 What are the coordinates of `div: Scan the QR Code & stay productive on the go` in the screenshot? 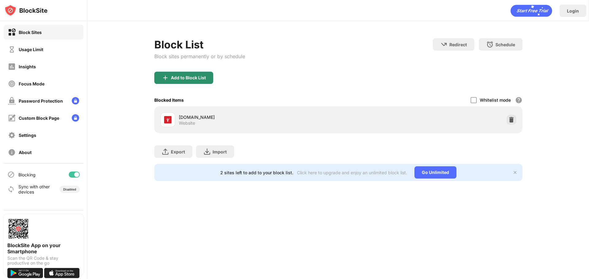 It's located at (44, 261).